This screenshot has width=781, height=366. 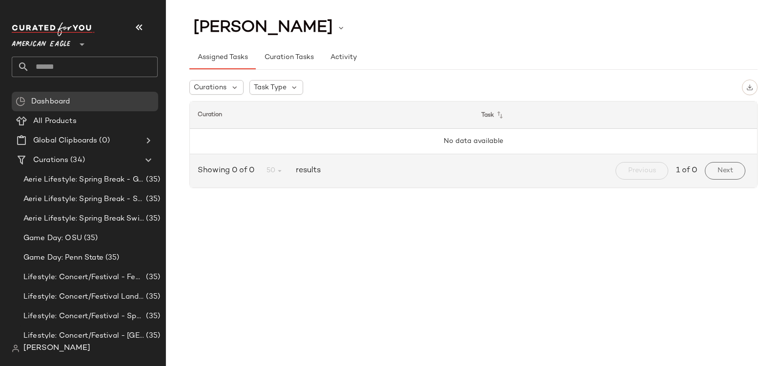 What do you see at coordinates (41, 42) in the screenshot?
I see `span: American Eagle` at bounding box center [41, 42].